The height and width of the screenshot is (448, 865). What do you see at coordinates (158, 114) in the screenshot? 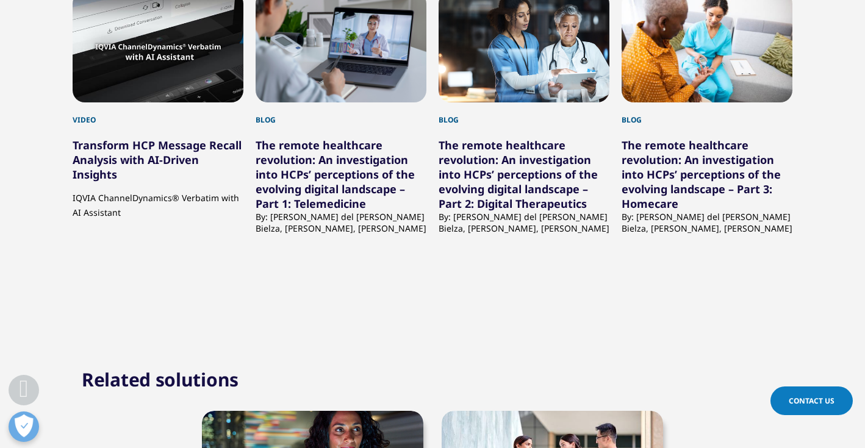
I see `div: Video` at bounding box center [158, 114].